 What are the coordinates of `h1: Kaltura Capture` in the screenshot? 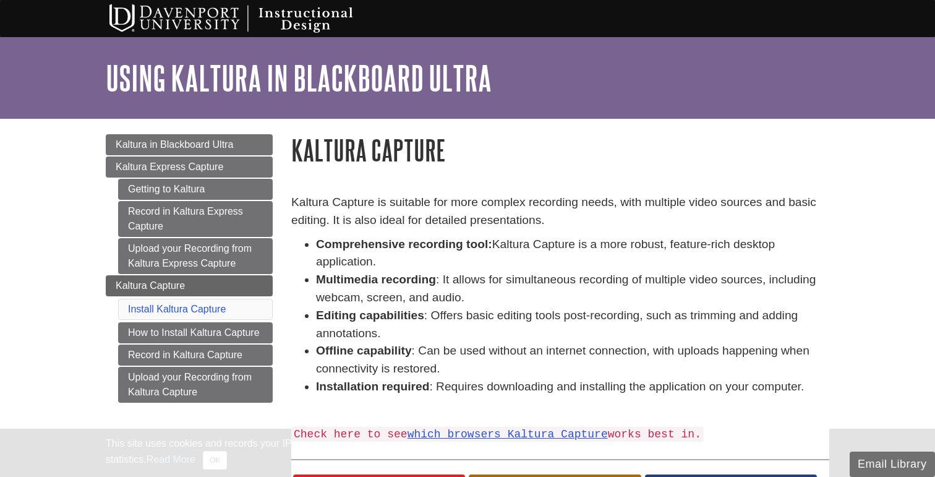 It's located at (560, 150).